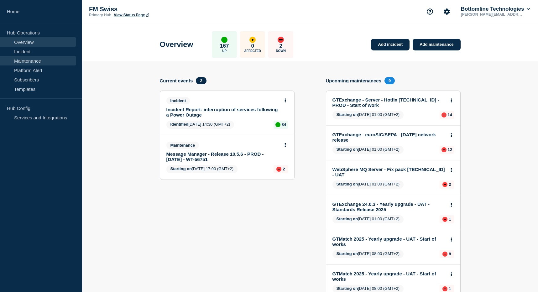 Image resolution: width=538 pixels, height=292 pixels. Describe the element at coordinates (436, 44) in the screenshot. I see `a: Add maintenance` at that location.